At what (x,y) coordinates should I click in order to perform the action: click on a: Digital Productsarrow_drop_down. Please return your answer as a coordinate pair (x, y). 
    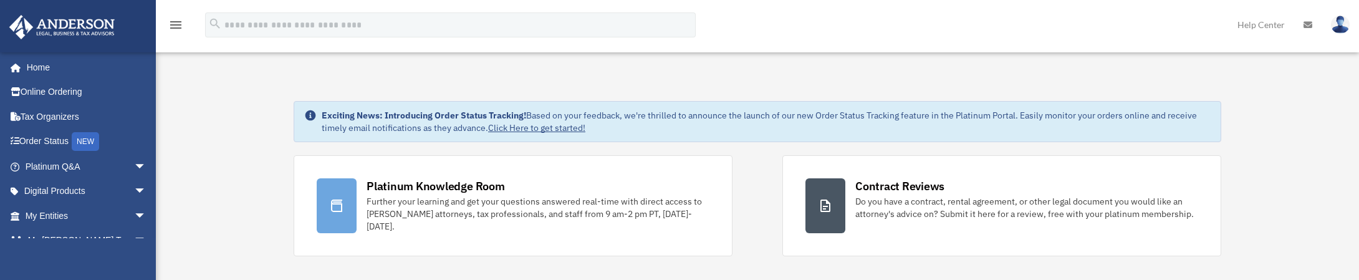
    Looking at the image, I should click on (87, 191).